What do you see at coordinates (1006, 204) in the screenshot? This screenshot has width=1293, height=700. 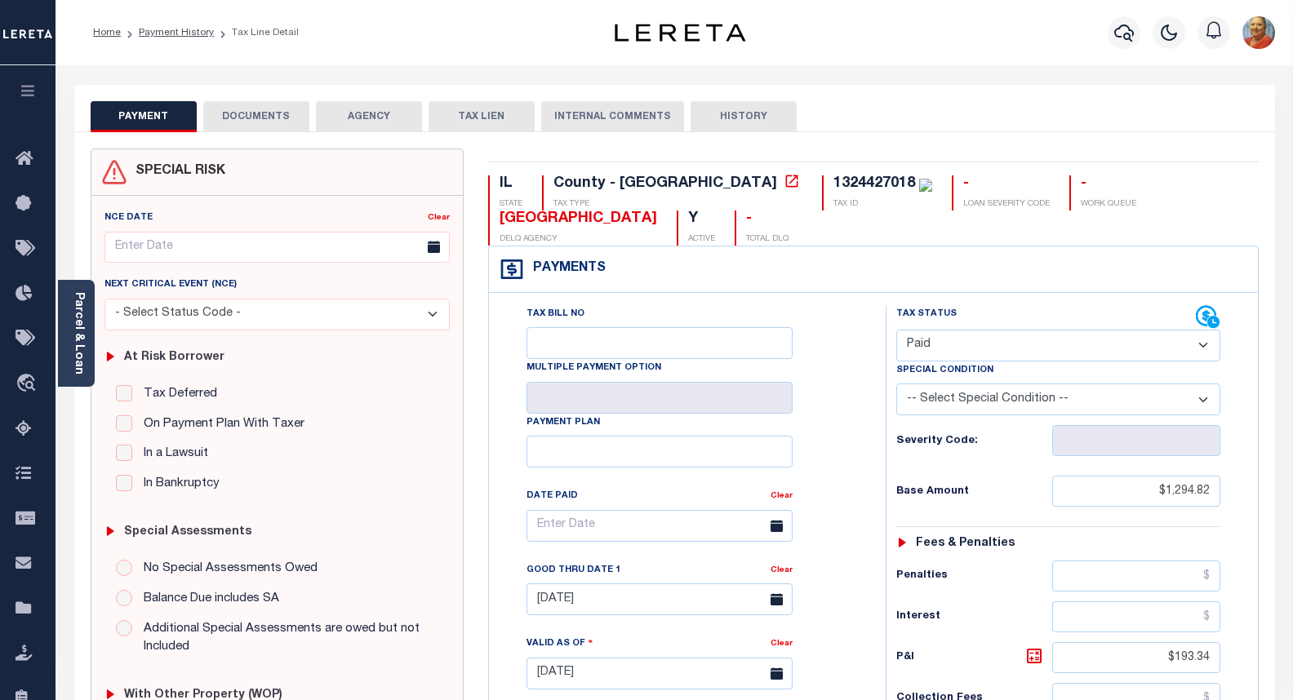 I see `p: LOAN SEVERITY CODE` at bounding box center [1006, 204].